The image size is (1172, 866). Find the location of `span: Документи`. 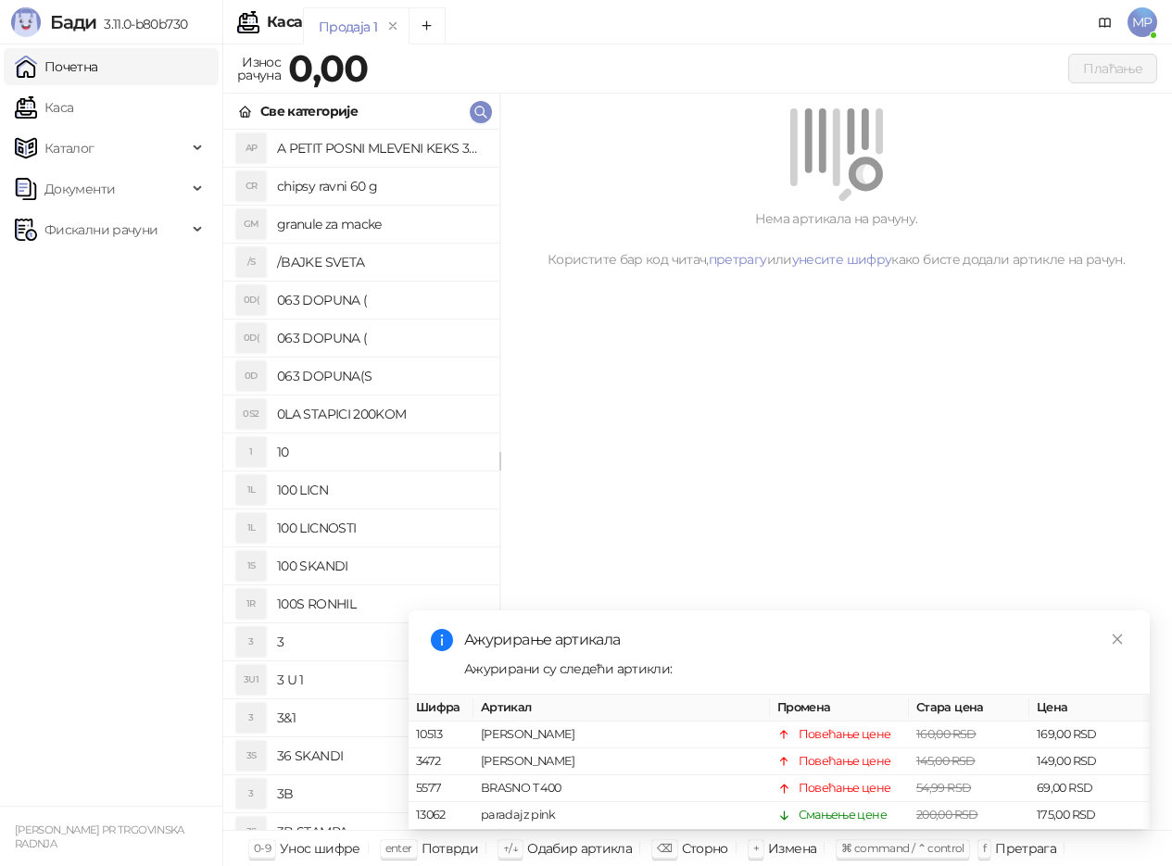

span: Документи is located at coordinates (80, 189).